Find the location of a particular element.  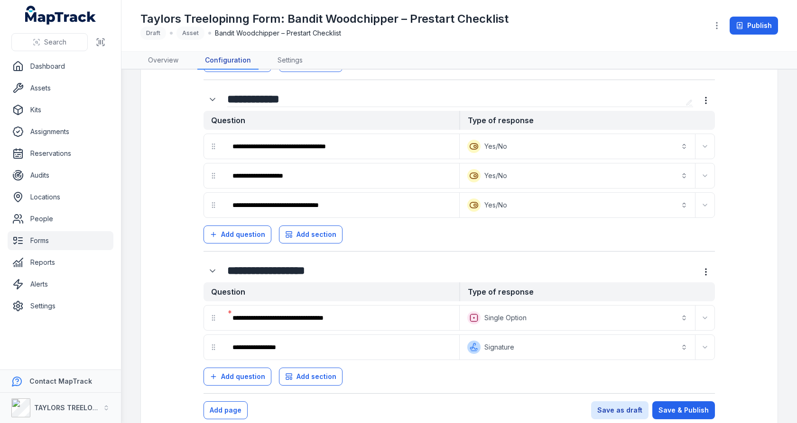

a: People is located at coordinates (60, 219).